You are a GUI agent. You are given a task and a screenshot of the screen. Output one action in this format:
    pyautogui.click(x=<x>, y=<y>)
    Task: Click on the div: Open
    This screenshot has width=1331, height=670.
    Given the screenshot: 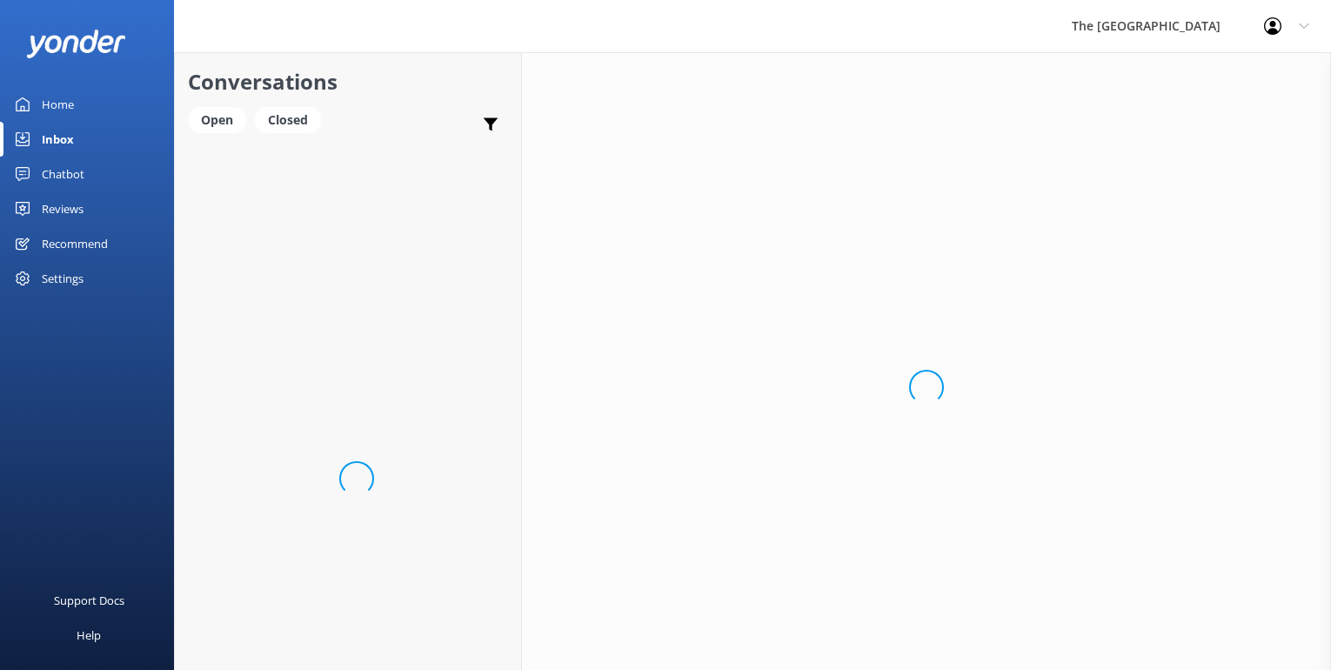 What is the action you would take?
    pyautogui.click(x=217, y=120)
    